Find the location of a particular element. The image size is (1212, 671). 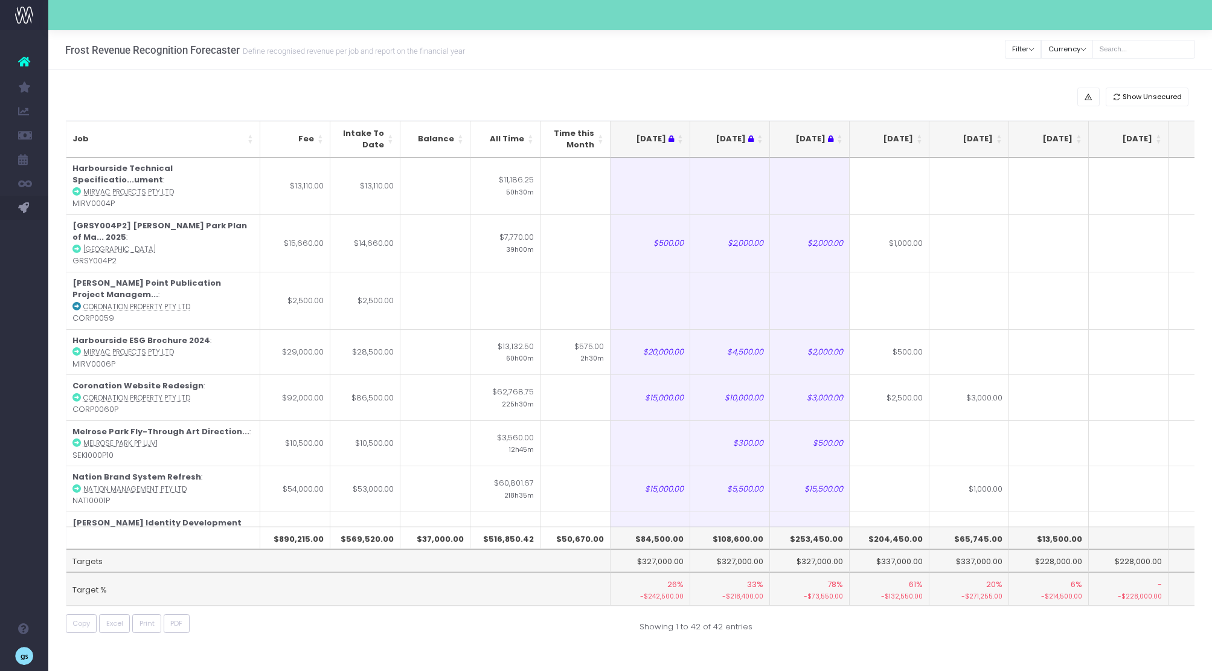

span: Print is located at coordinates (147, 623).